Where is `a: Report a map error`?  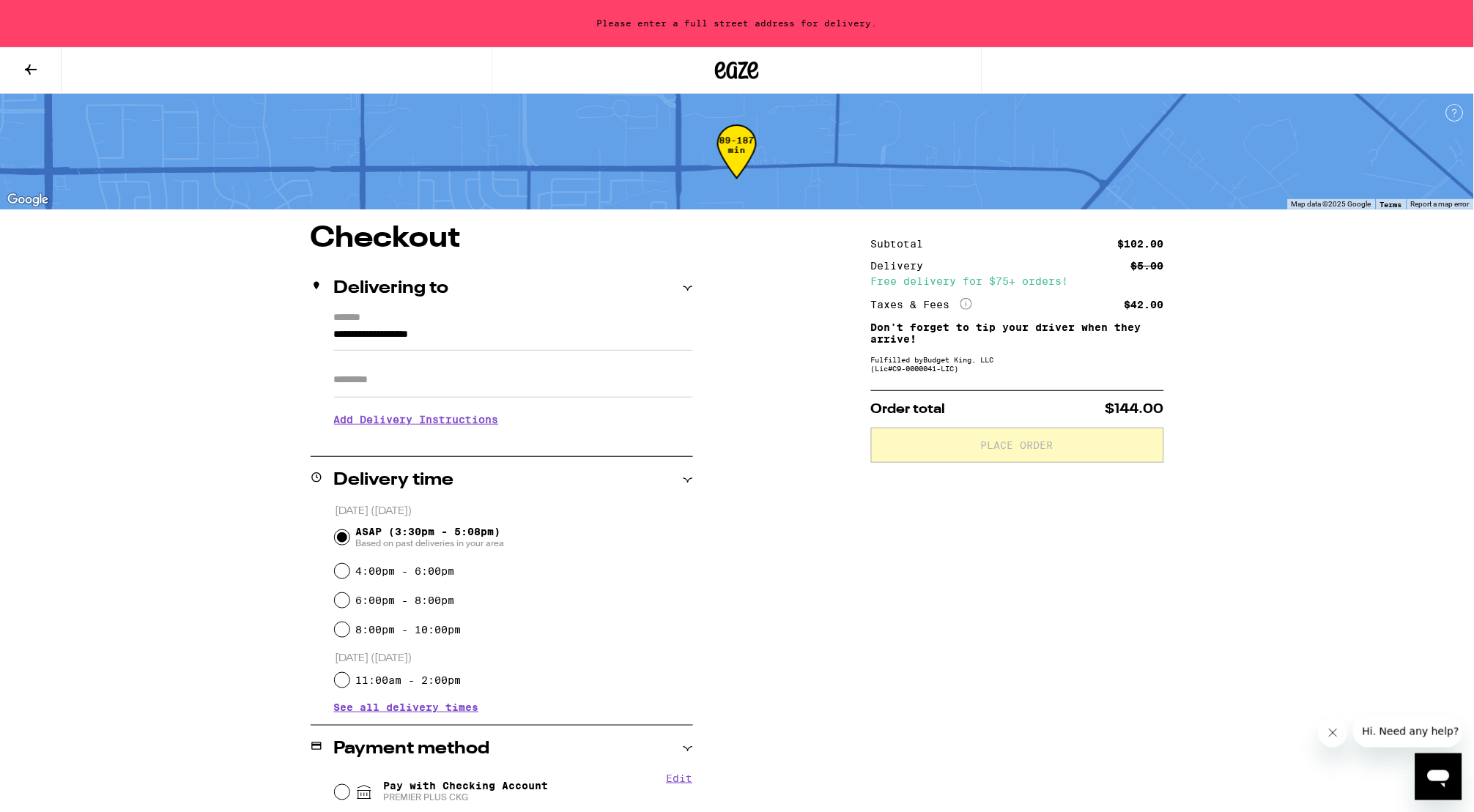 a: Report a map error is located at coordinates (1440, 204).